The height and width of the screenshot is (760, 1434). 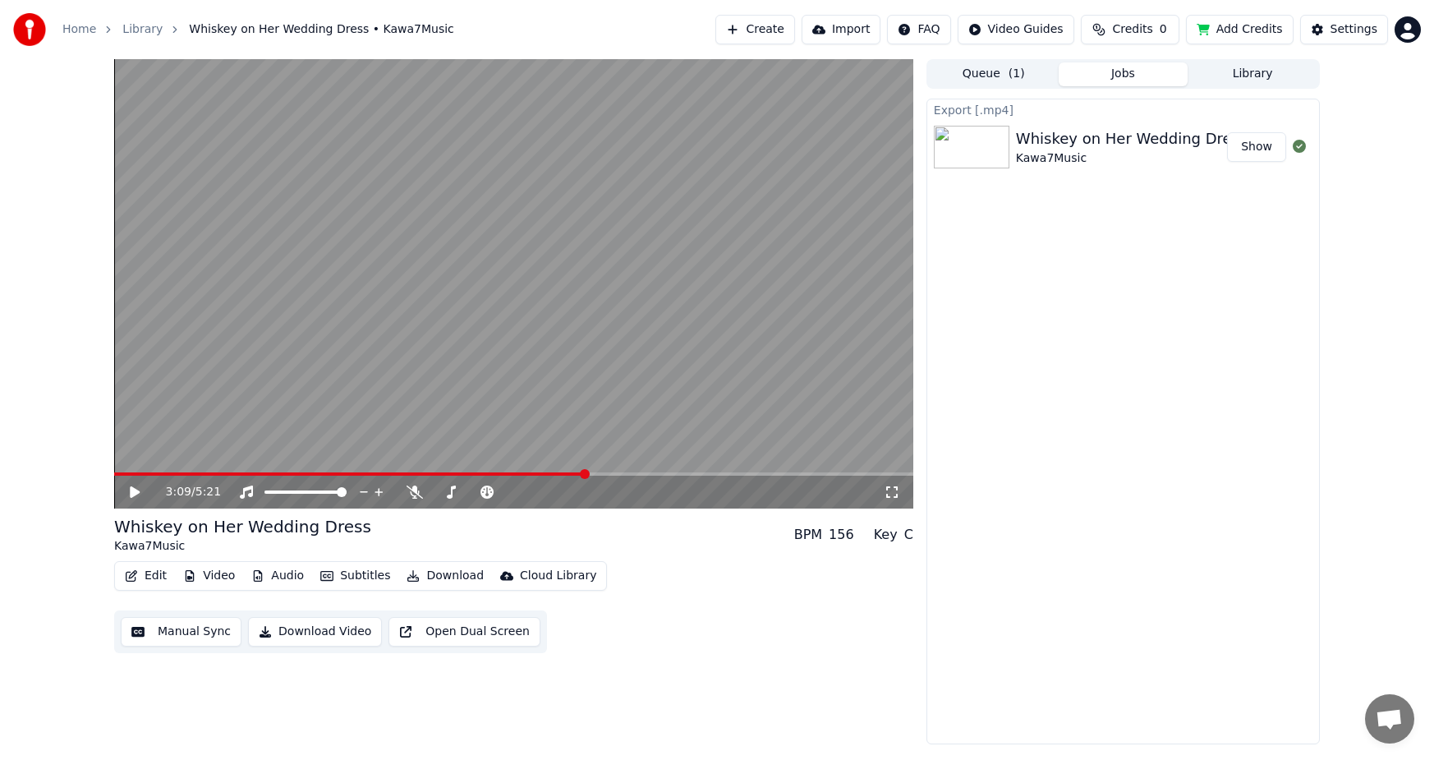 I want to click on div: Key, so click(x=885, y=535).